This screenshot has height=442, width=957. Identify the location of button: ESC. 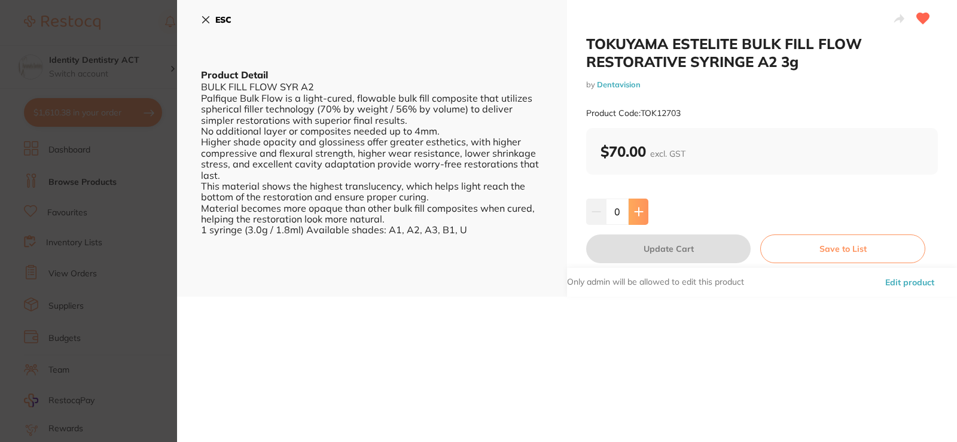
(216, 20).